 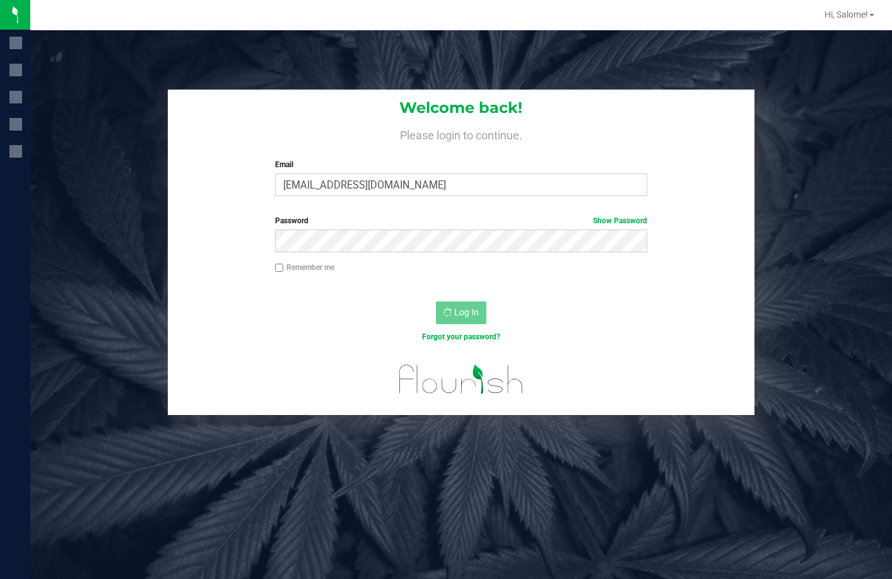 What do you see at coordinates (461, 313) in the screenshot?
I see `button: Log In` at bounding box center [461, 313].